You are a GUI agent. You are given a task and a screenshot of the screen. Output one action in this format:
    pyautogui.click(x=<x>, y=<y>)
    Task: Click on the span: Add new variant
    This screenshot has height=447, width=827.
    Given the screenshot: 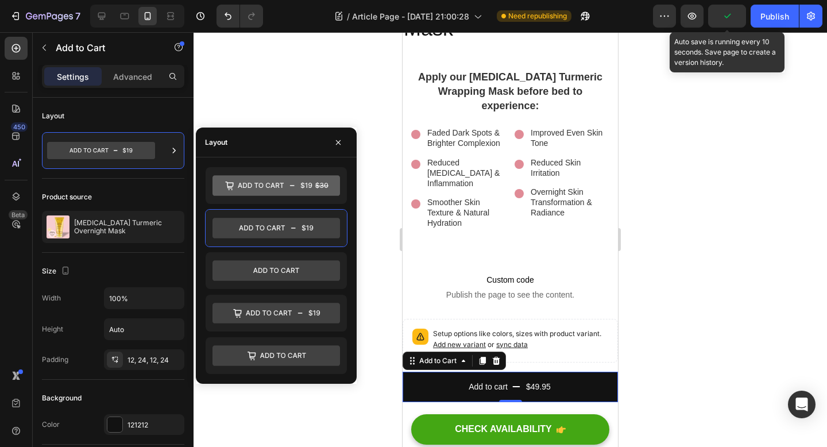 What is the action you would take?
    pyautogui.click(x=57, y=312)
    